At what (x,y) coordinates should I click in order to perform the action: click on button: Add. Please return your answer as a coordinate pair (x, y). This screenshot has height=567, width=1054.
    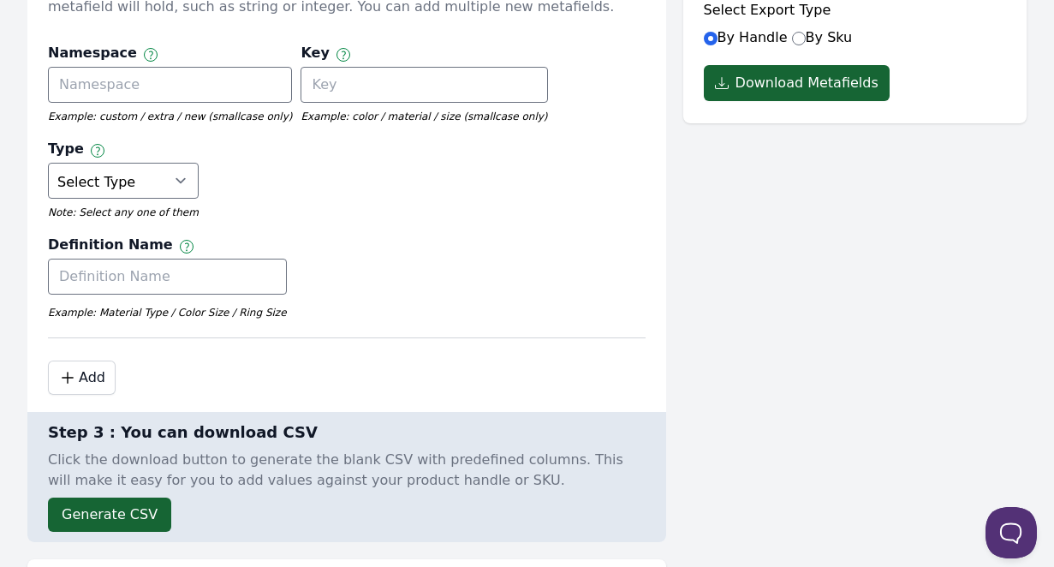
    Looking at the image, I should click on (81, 378).